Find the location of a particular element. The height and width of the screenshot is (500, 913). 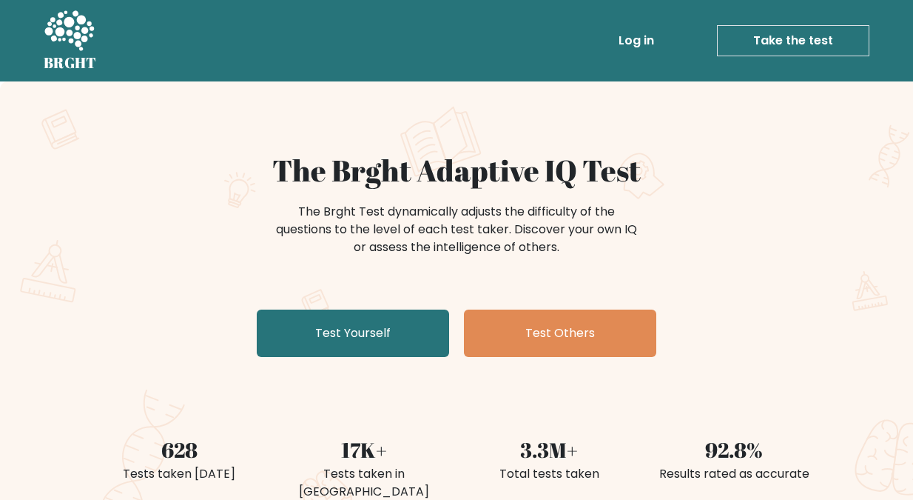

div: Total tests taken is located at coordinates (549, 474).